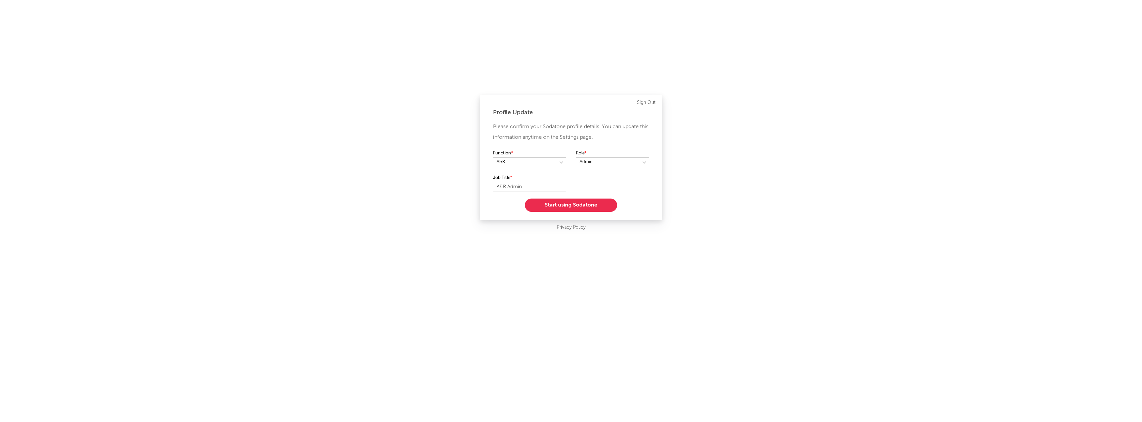 The image size is (1142, 422). I want to click on a: Privacy Policy, so click(571, 227).